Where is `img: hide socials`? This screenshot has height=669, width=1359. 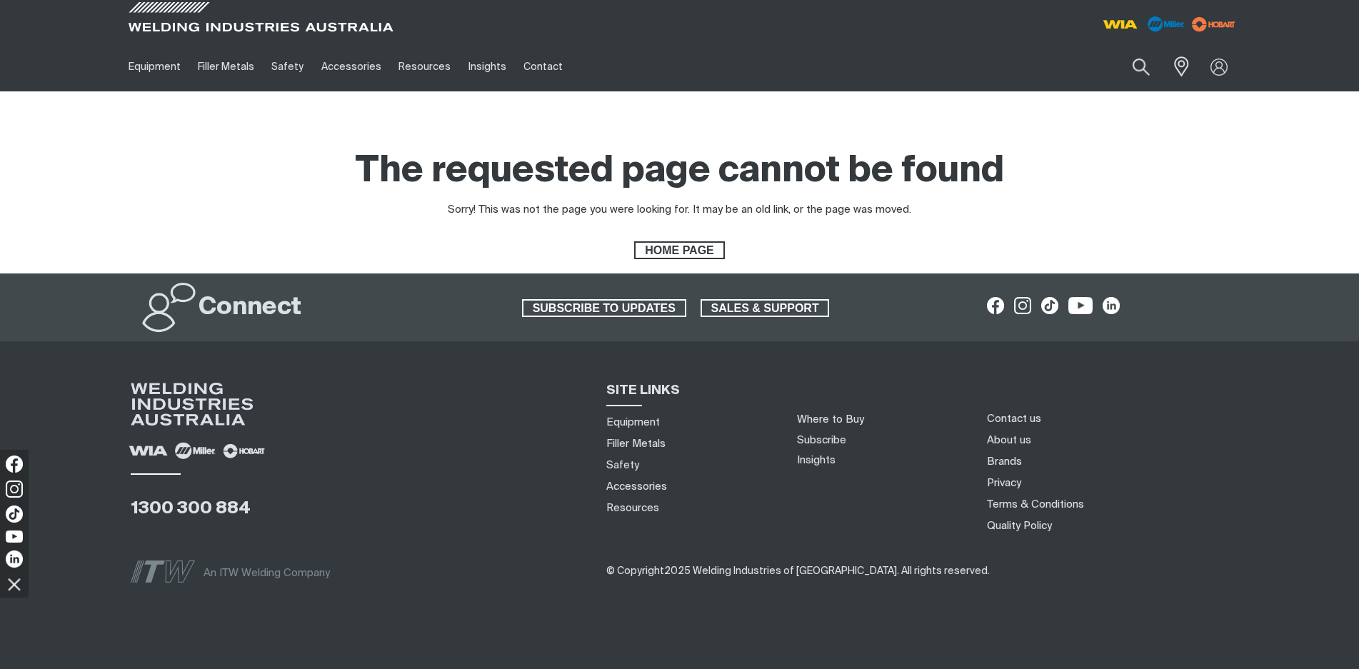
img: hide socials is located at coordinates (14, 584).